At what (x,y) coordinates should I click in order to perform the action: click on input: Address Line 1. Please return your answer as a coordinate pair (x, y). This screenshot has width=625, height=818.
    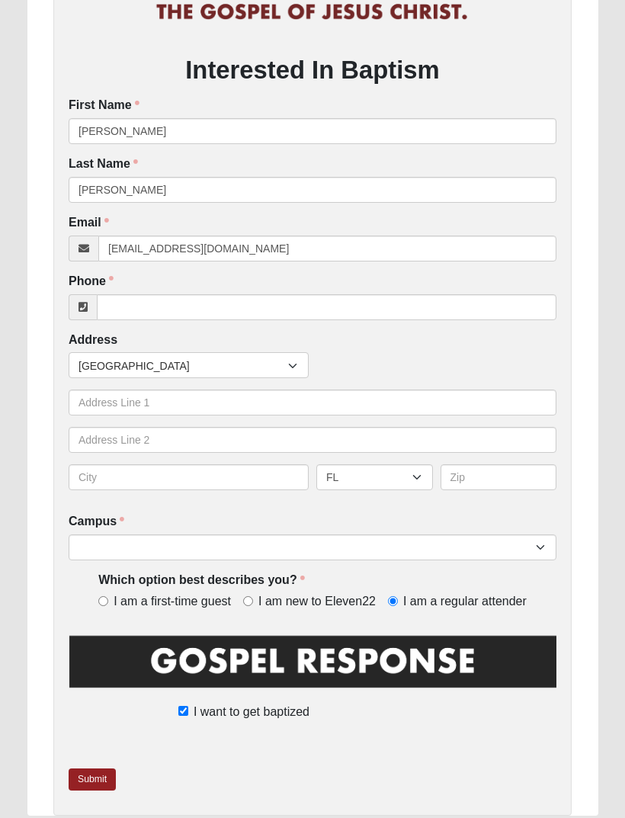
    Looking at the image, I should click on (313, 402).